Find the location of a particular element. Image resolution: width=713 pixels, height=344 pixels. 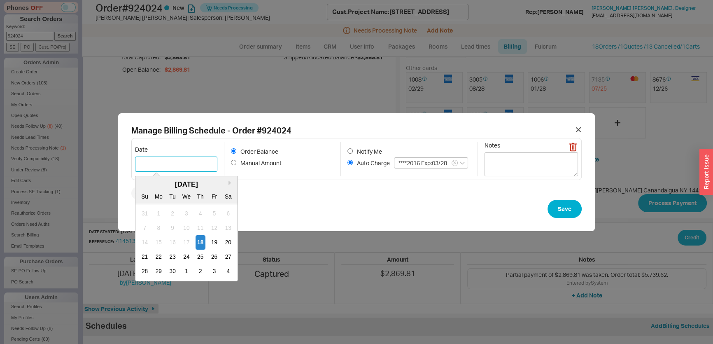

span: Notify Me is located at coordinates (369, 152).